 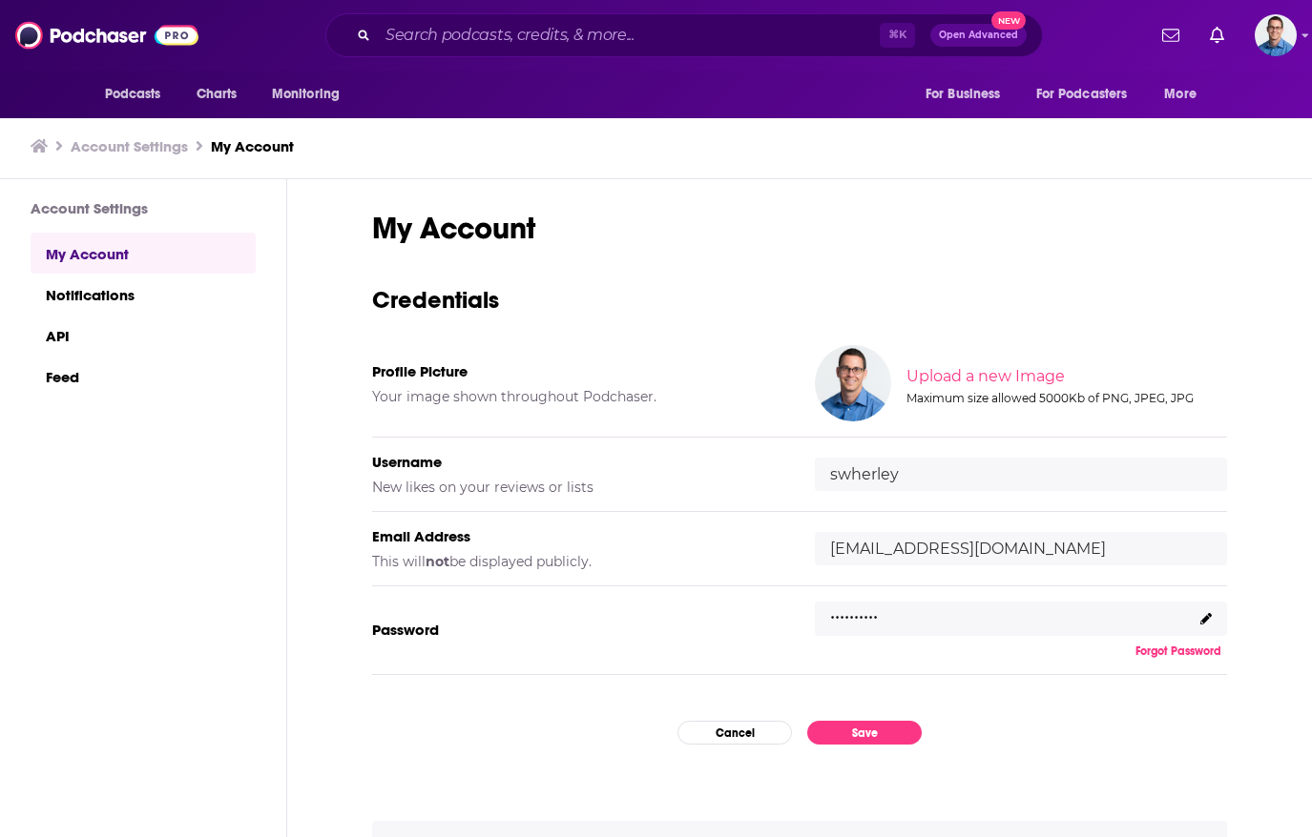 I want to click on button: Save, so click(x=864, y=733).